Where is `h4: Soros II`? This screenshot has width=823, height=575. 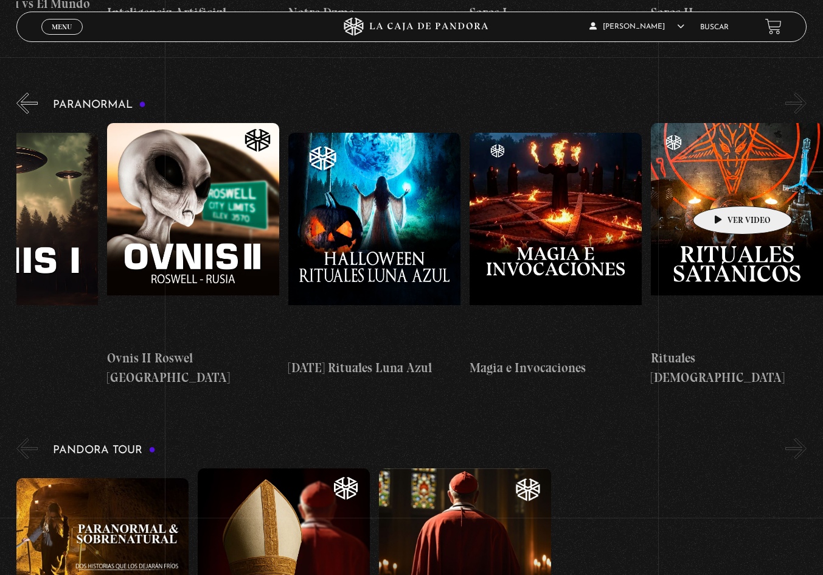
h4: Soros II is located at coordinates (737, 13).